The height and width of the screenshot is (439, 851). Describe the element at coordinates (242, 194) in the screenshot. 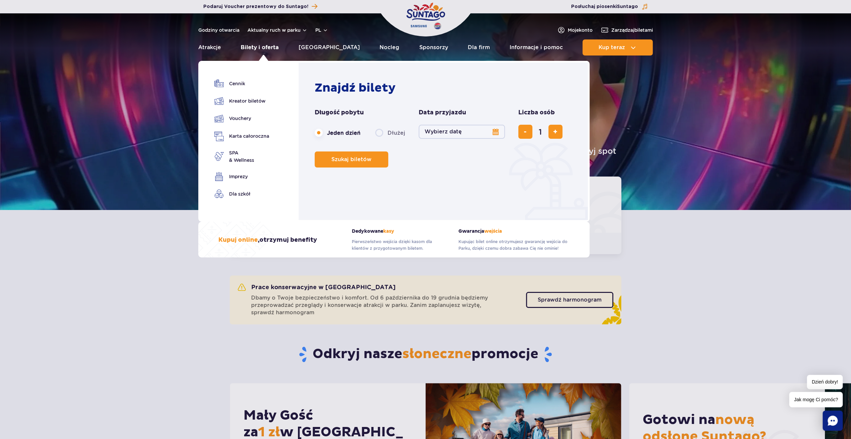

I see `a: Dla szkół` at that location.